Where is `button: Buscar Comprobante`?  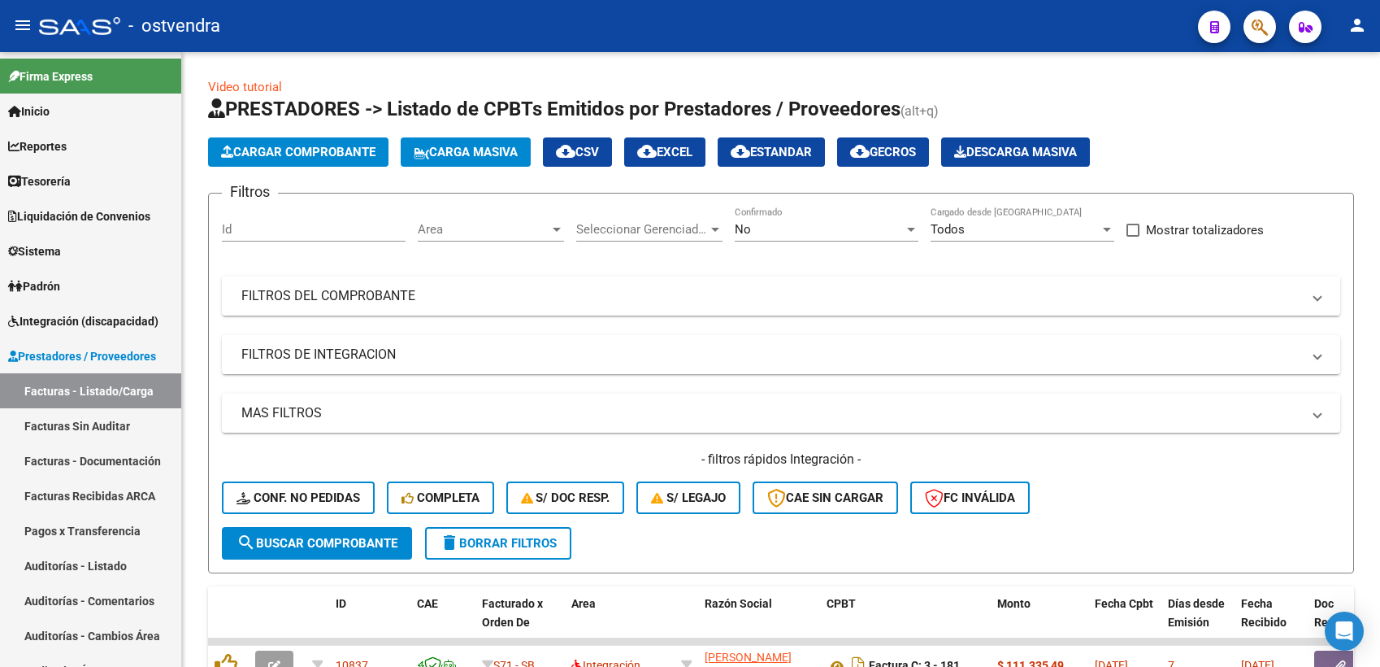
button: Buscar Comprobante is located at coordinates (317, 543).